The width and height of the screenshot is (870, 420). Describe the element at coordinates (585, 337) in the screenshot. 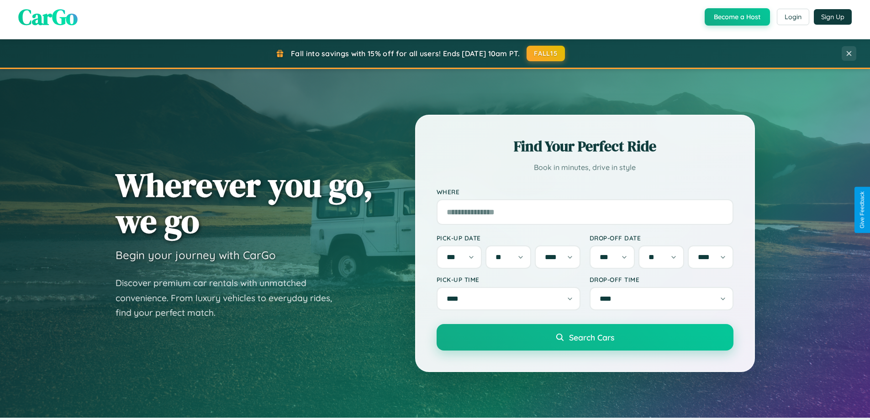

I see `button: Search Cars` at that location.